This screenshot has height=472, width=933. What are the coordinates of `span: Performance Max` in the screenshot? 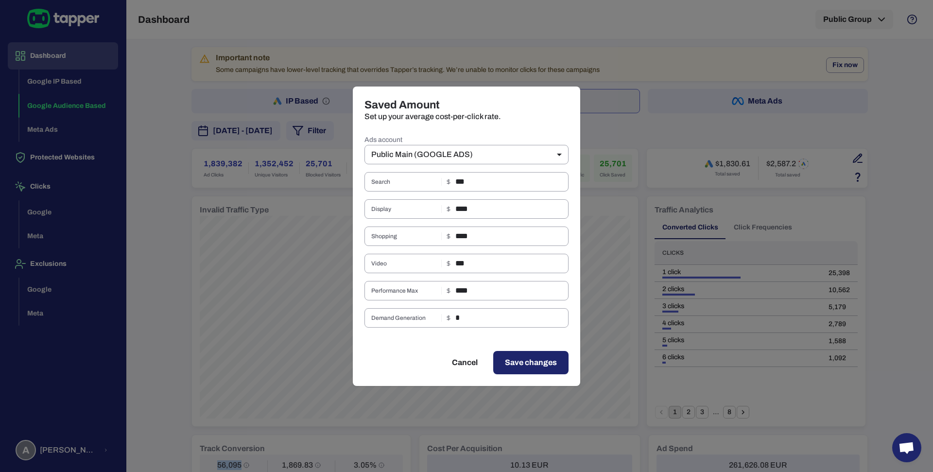 It's located at (404, 291).